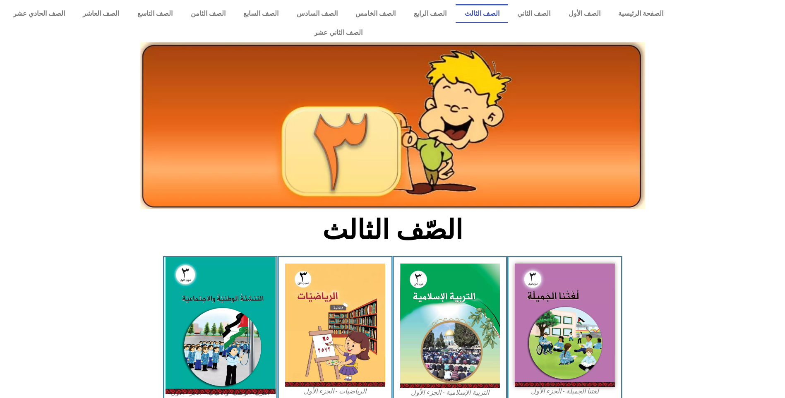  Describe the element at coordinates (335, 392) in the screenshot. I see `figcaption: الرياضيات - الجزء الأول​` at that location.